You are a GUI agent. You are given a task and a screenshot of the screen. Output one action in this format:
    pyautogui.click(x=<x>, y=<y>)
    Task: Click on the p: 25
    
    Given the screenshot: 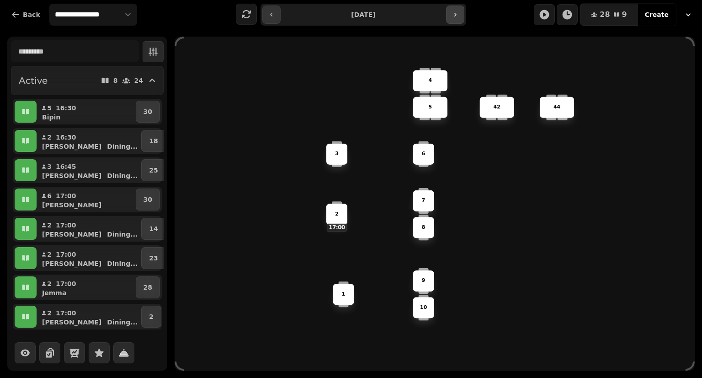 What is the action you would take?
    pyautogui.click(x=153, y=170)
    